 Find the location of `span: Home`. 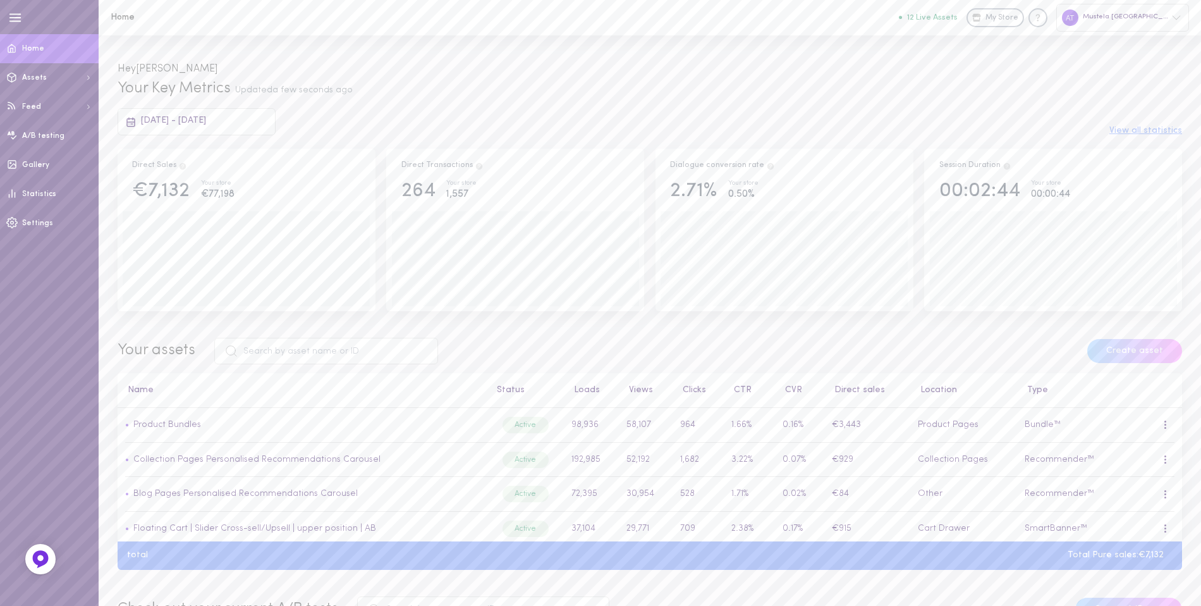

span: Home is located at coordinates (33, 49).